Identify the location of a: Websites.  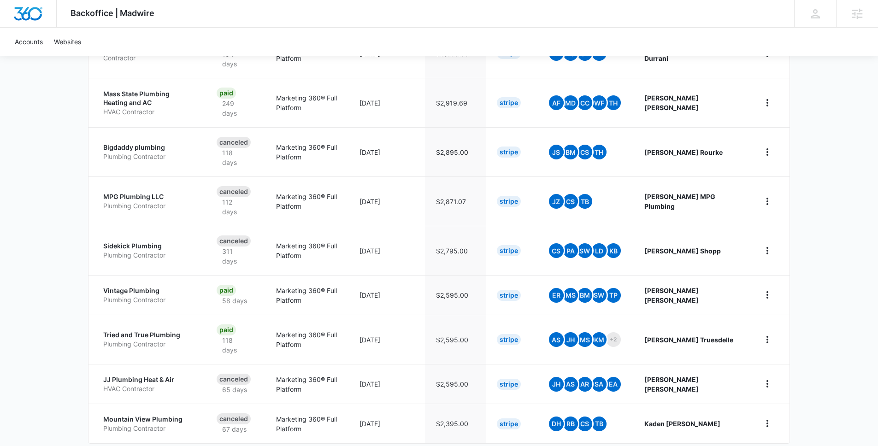
(67, 41).